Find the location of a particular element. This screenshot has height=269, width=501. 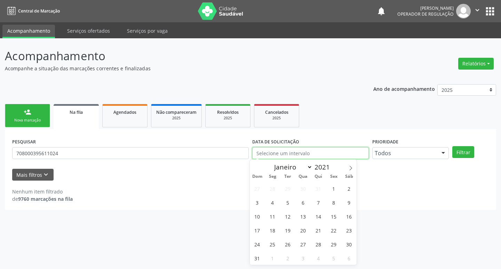

button: Relatórios is located at coordinates (476, 64).